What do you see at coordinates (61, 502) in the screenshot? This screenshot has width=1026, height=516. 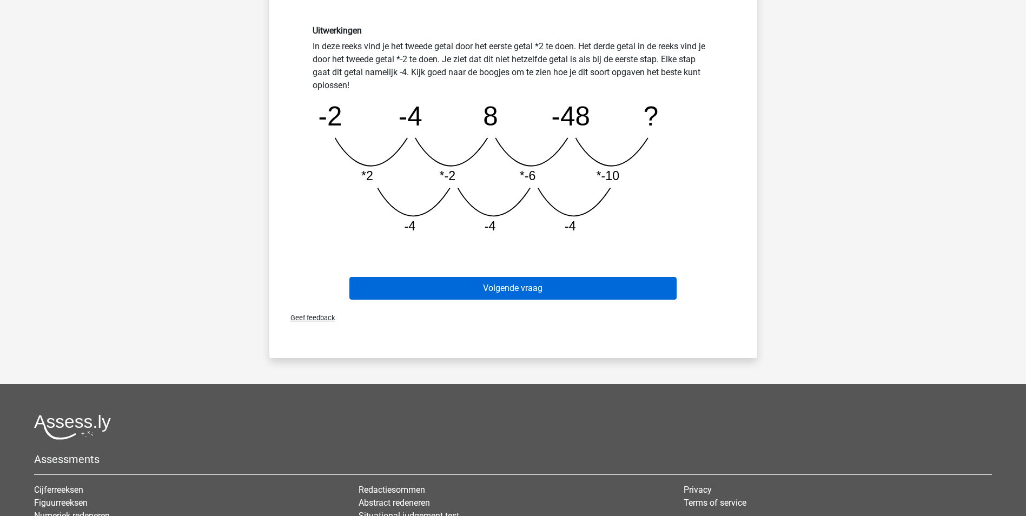 I see `a: Figuurreeksen` at bounding box center [61, 502].